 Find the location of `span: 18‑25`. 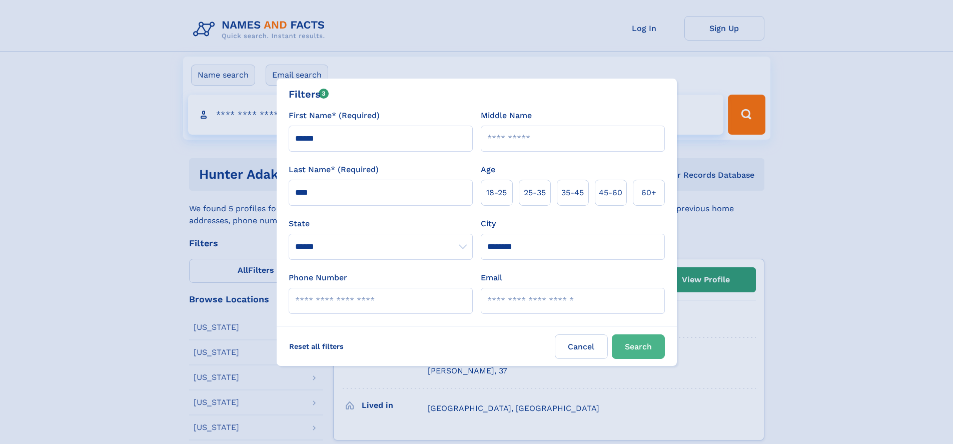

span: 18‑25 is located at coordinates (496, 193).